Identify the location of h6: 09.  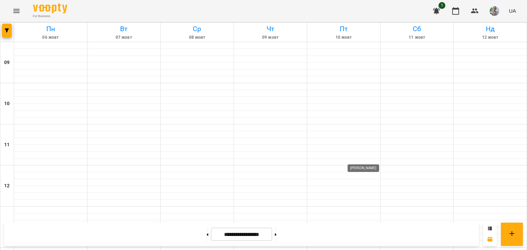
(7, 63).